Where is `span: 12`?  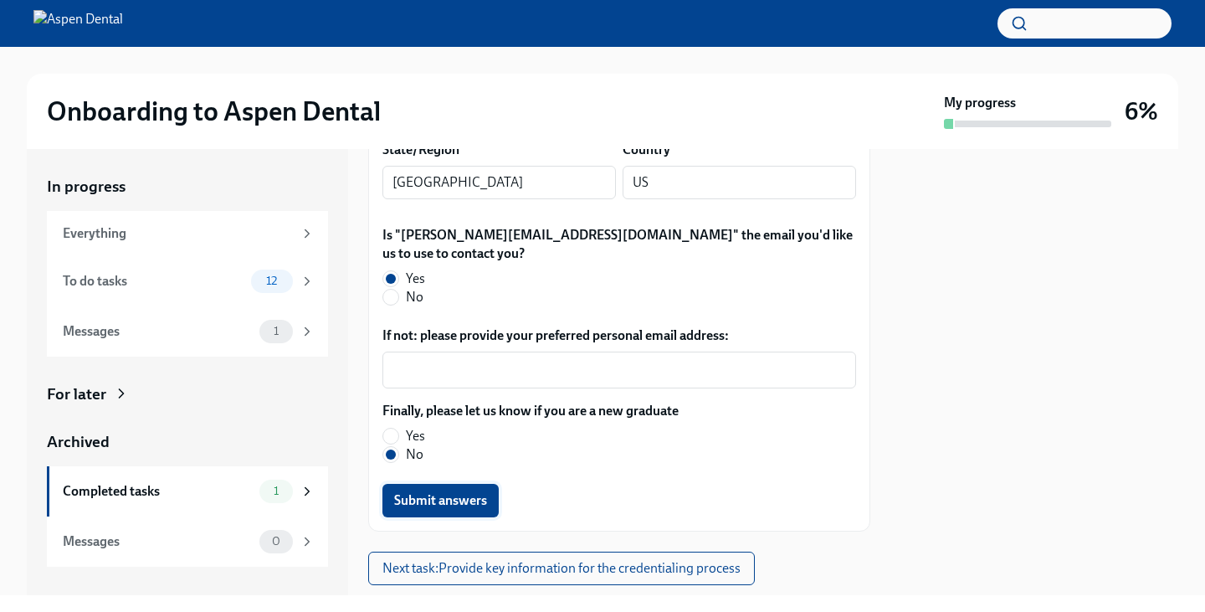 span: 12 is located at coordinates (271, 280).